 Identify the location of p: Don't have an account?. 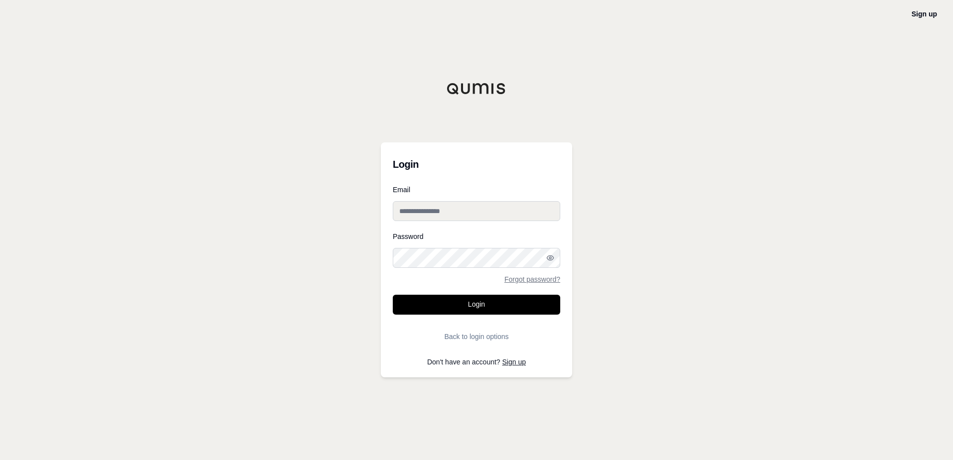
(476, 362).